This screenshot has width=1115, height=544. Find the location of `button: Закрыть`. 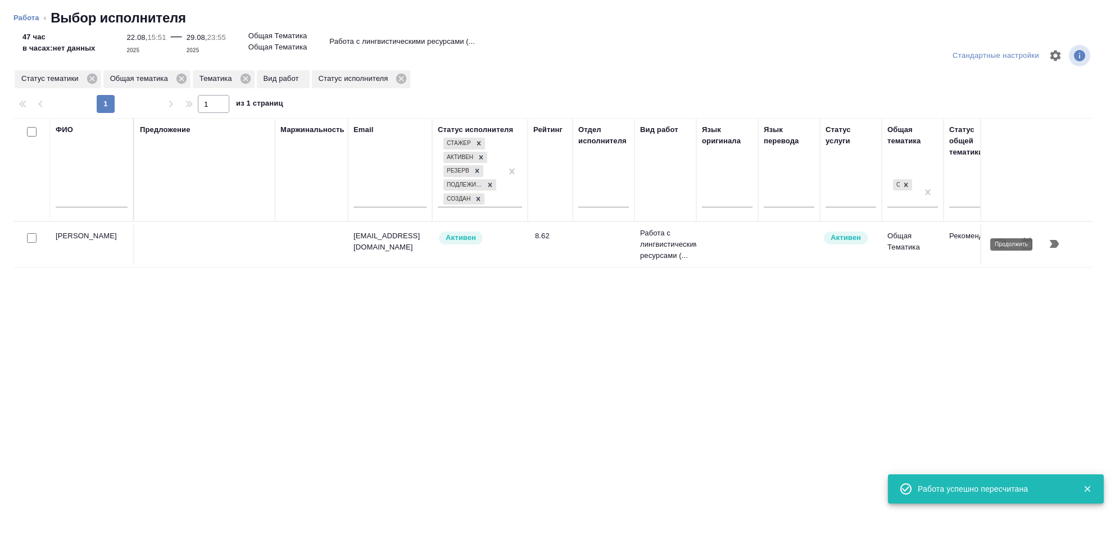

button: Закрыть is located at coordinates (1087, 489).